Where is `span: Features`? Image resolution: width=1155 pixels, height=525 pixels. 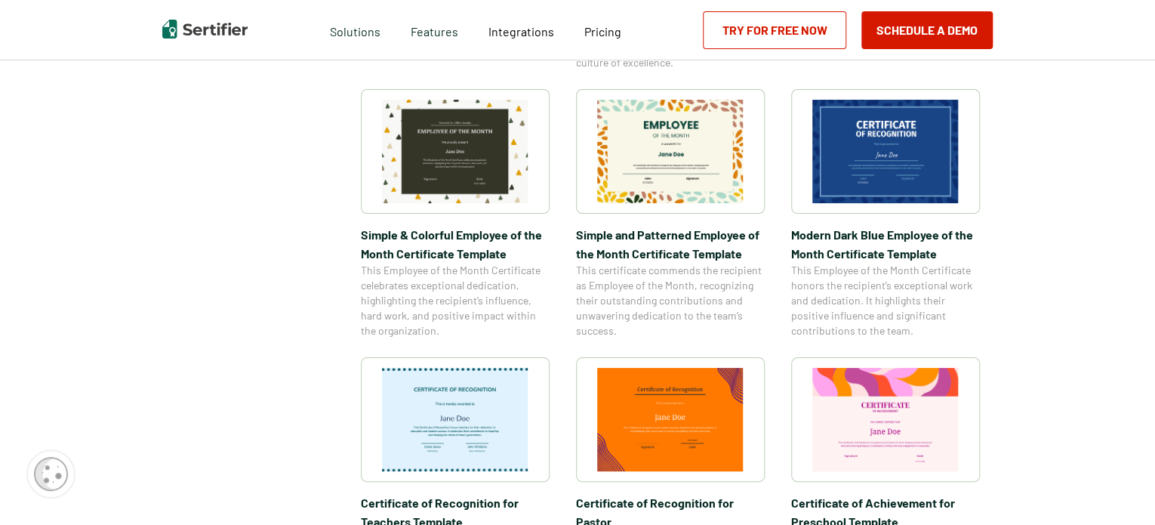 span: Features is located at coordinates (434, 29).